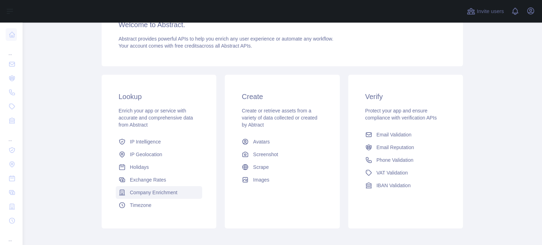 The image size is (542, 245). Describe the element at coordinates (261, 180) in the screenshot. I see `span: Images` at that location.